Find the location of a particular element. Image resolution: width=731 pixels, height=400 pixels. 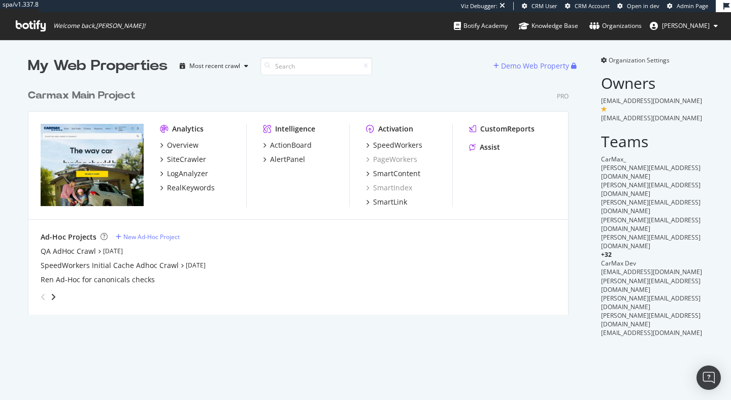

a: QA AdHoc Crawl is located at coordinates (68, 251).